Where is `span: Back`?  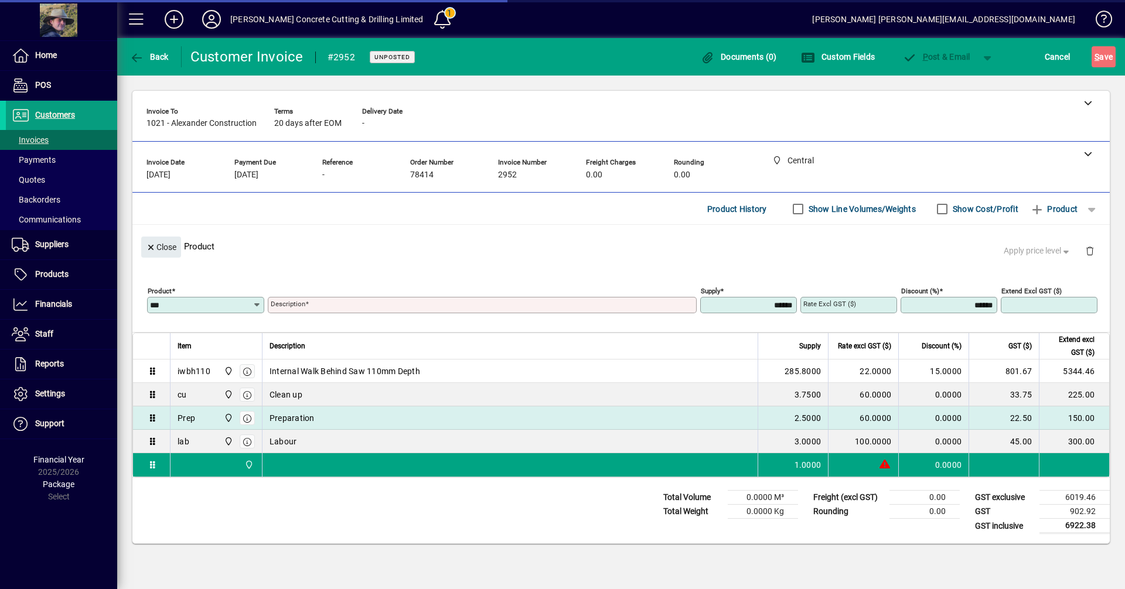
span: Back is located at coordinates (149, 57).